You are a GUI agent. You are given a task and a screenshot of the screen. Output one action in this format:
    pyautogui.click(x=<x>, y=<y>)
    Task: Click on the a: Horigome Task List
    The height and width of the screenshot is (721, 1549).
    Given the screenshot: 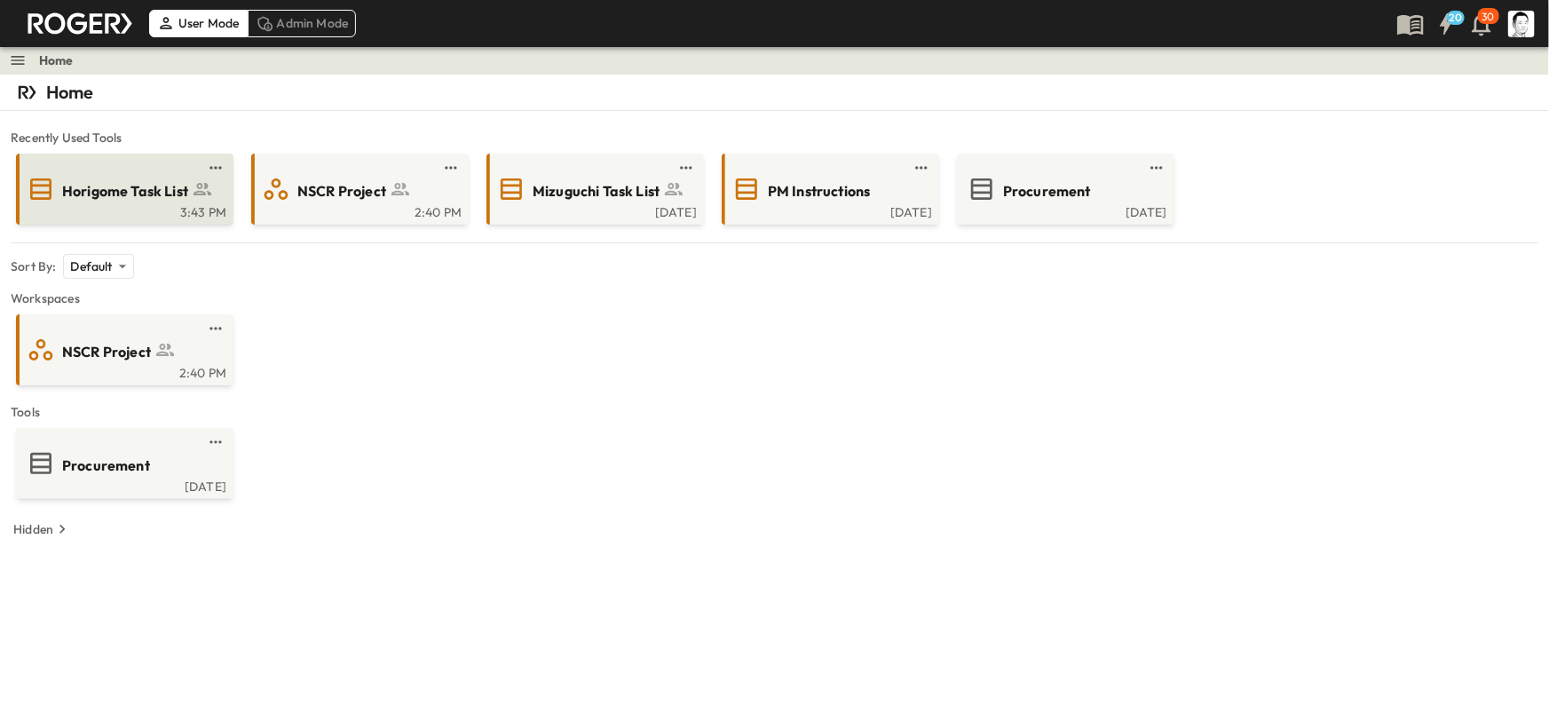 What is the action you would take?
    pyautogui.click(x=123, y=189)
    